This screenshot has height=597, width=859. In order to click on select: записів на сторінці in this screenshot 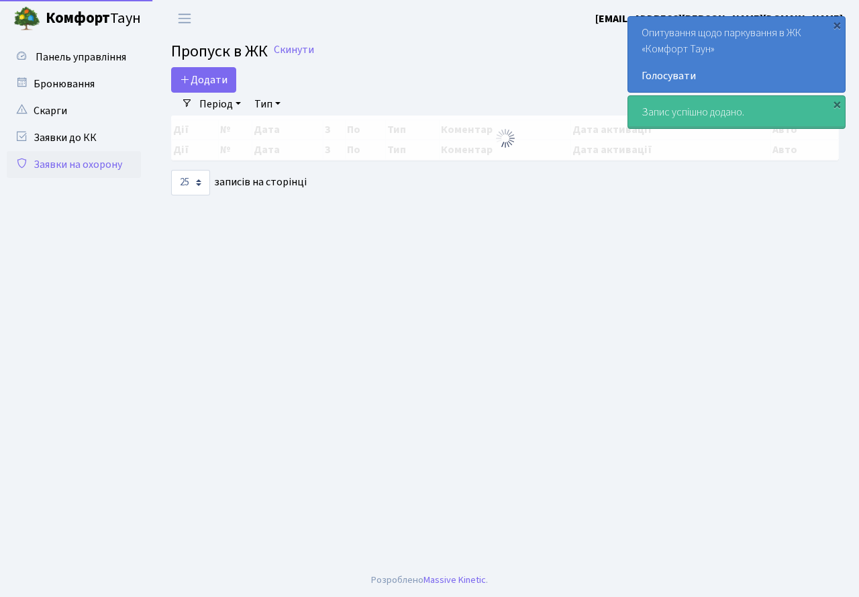, I will do `click(191, 183)`.